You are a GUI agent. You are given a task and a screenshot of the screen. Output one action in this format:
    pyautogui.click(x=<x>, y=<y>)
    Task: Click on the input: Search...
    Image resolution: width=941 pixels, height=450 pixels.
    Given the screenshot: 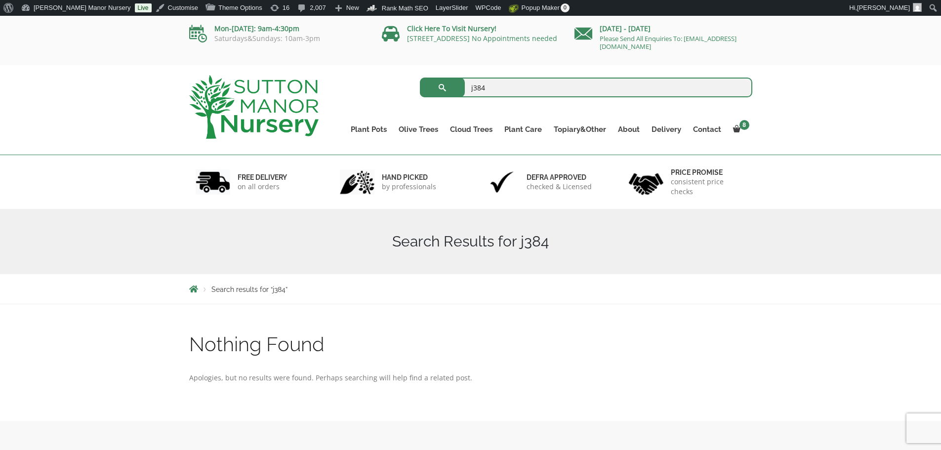 What is the action you would take?
    pyautogui.click(x=586, y=87)
    